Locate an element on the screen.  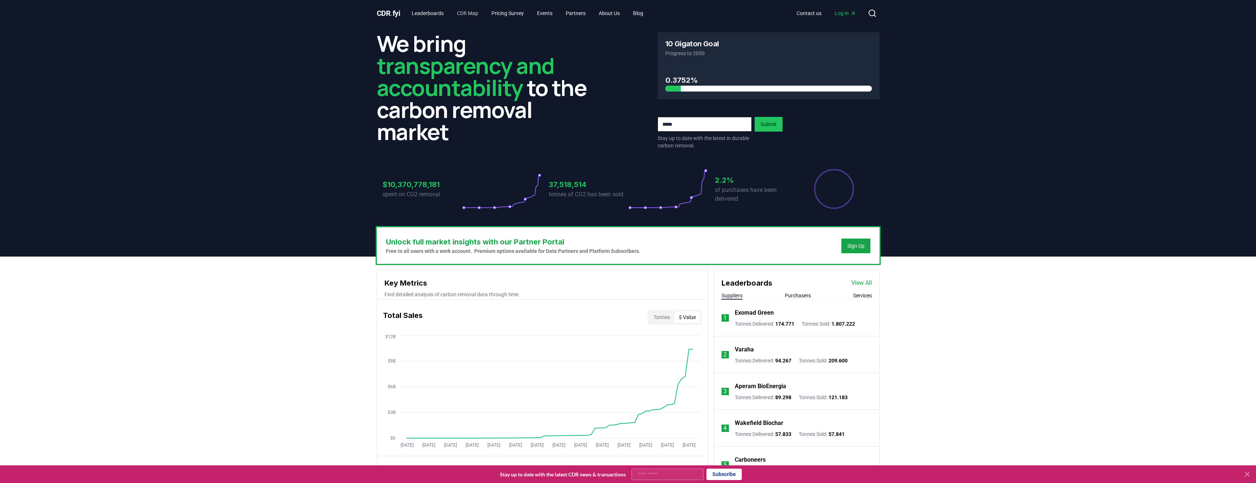
button: Tonnes is located at coordinates (662, 317).